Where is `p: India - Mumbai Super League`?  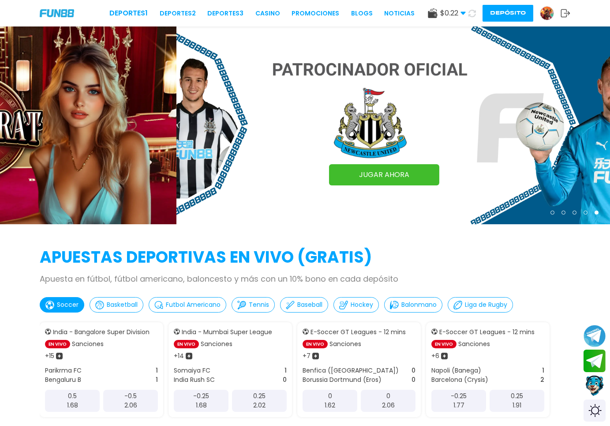
p: India - Mumbai Super League is located at coordinates (227, 332).